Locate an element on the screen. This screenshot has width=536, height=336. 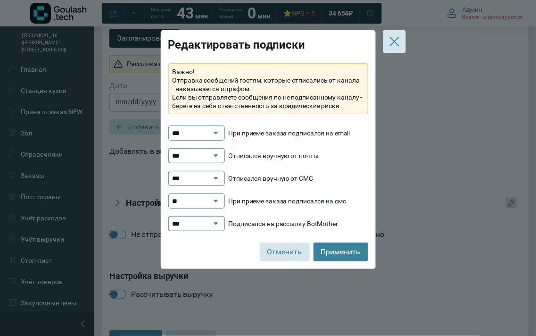
span: Важно! Отправка сообщений гостям, которые отписались от канала - наказывается штрафом. Если вы от... is located at coordinates (268, 89).